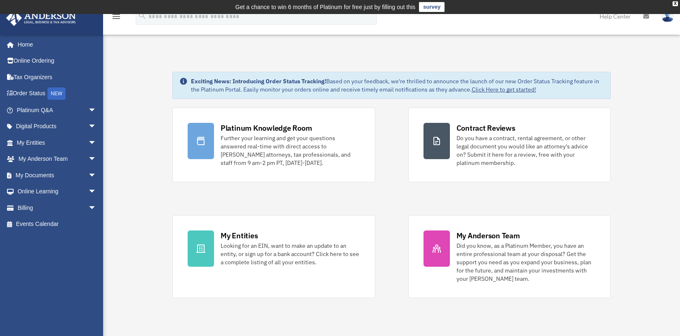  I want to click on a: survey, so click(432, 7).